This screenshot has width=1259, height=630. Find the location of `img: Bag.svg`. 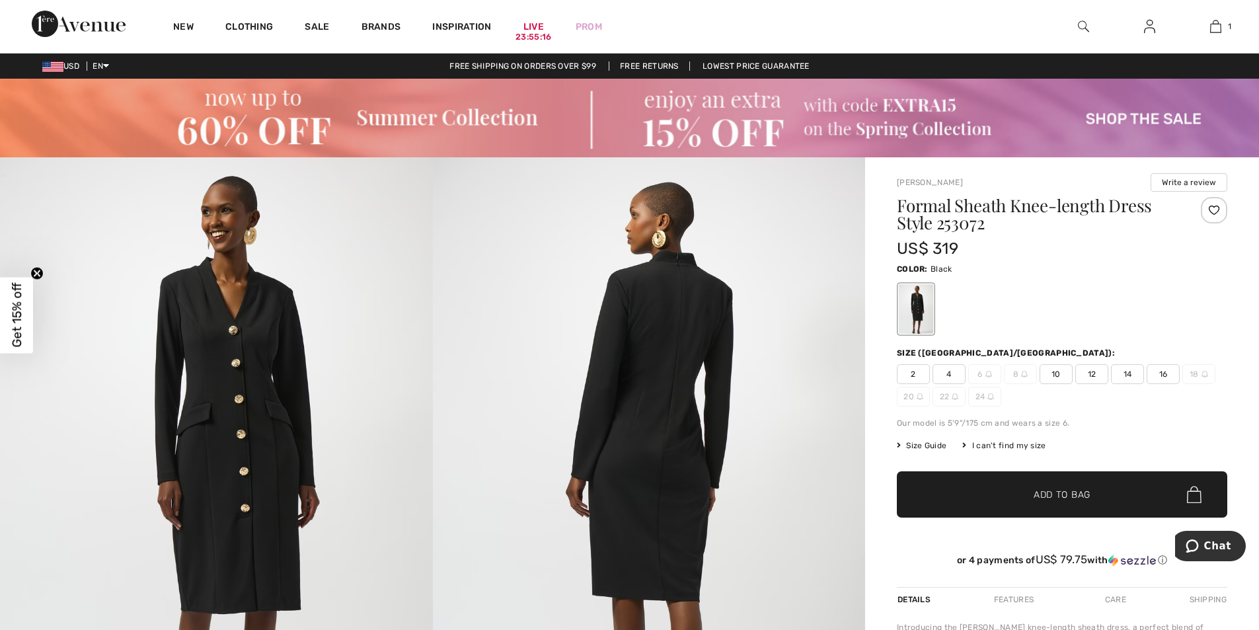

img: Bag.svg is located at coordinates (1194, 494).